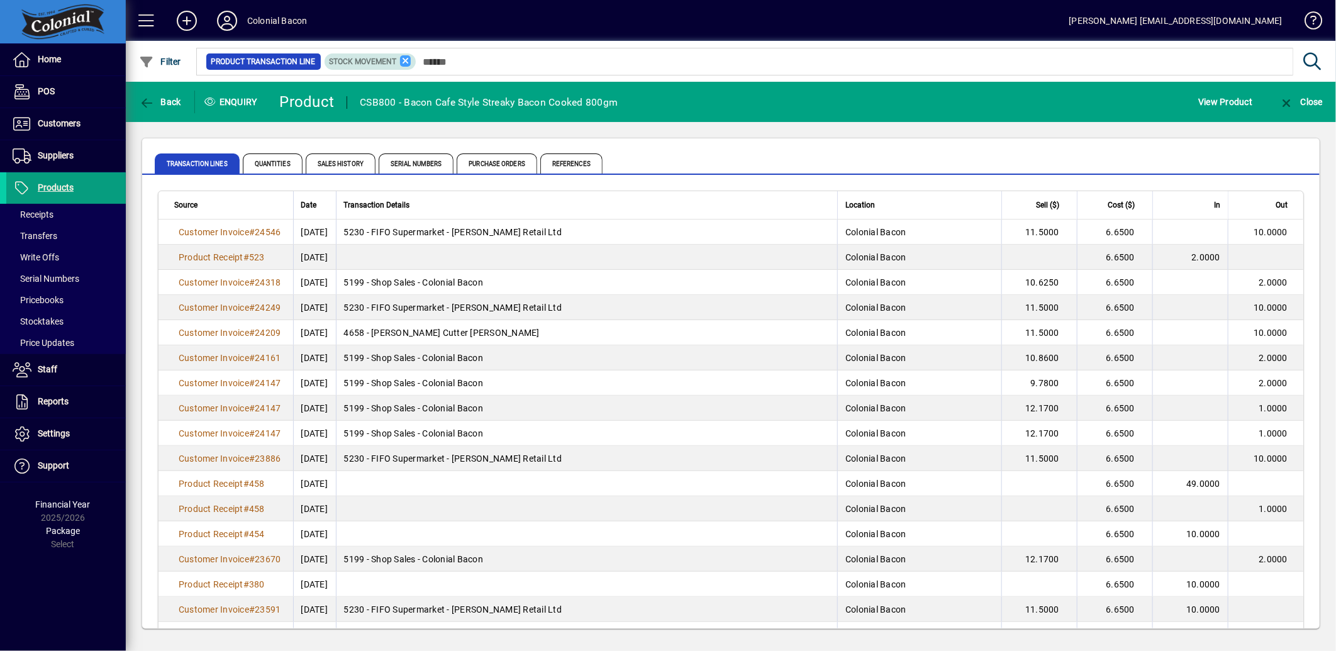 This screenshot has width=1336, height=651. I want to click on a: Stocktakes, so click(66, 321).